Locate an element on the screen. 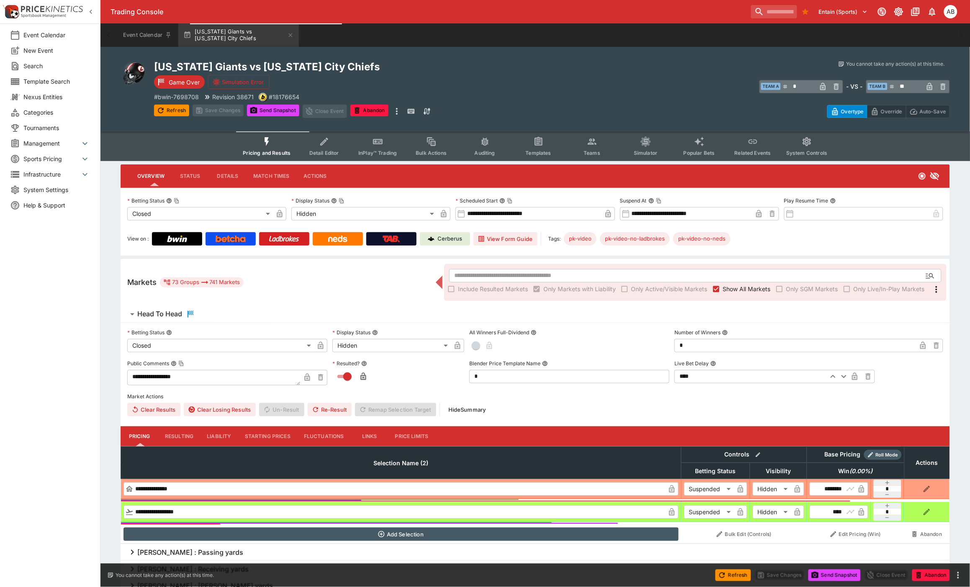 This screenshot has width=970, height=587. p: Copy To Clipboard is located at coordinates (176, 97).